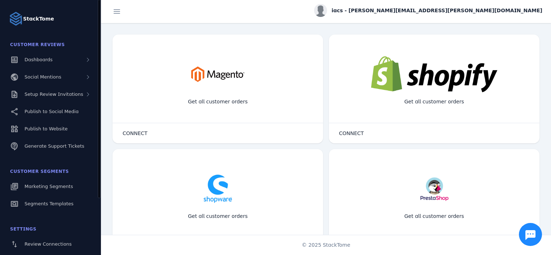 This screenshot has width=551, height=255. Describe the element at coordinates (54, 146) in the screenshot. I see `span: Generate Support Tickets` at that location.